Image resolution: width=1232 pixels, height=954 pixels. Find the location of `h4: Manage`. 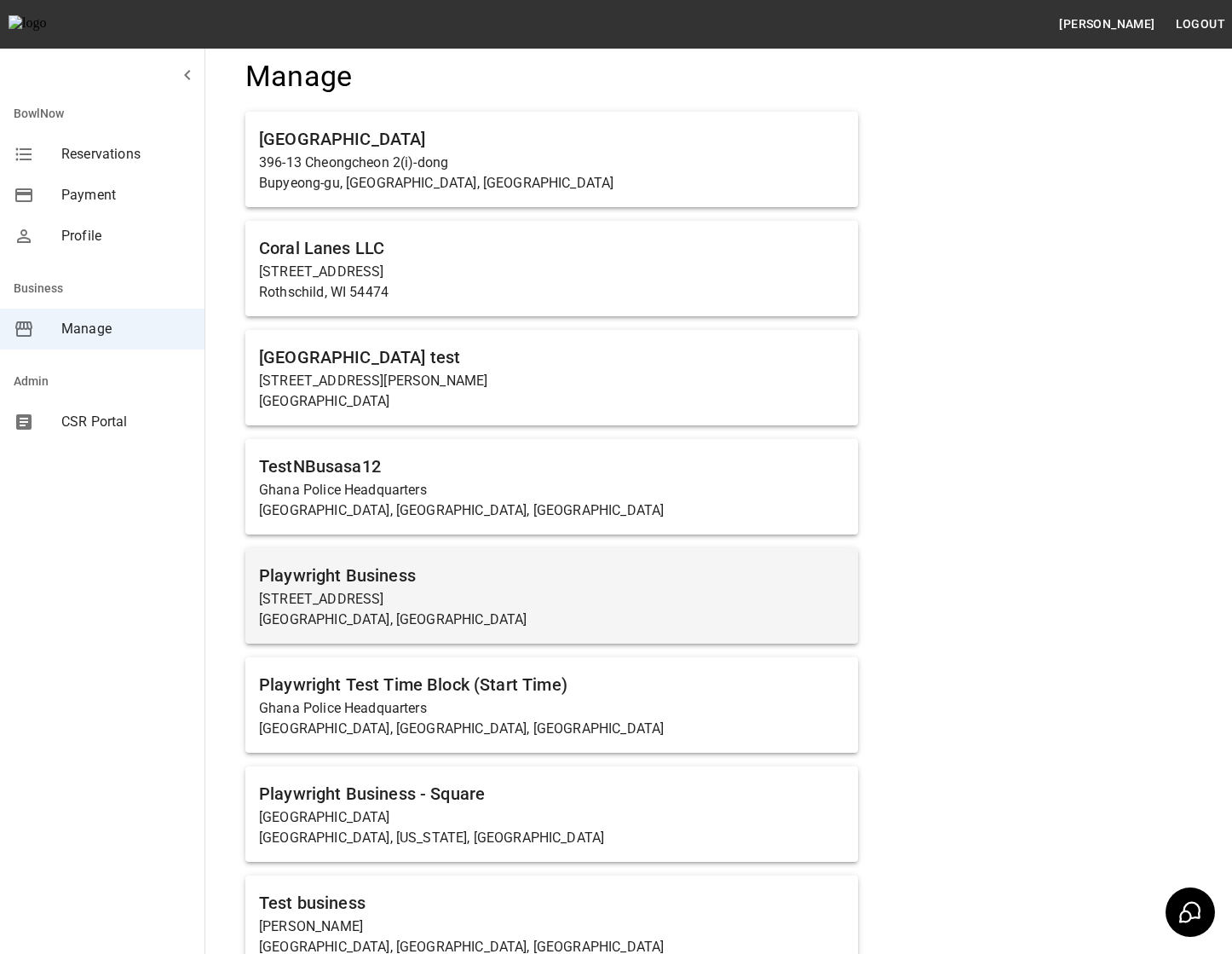

h4: Manage is located at coordinates (551, 77).